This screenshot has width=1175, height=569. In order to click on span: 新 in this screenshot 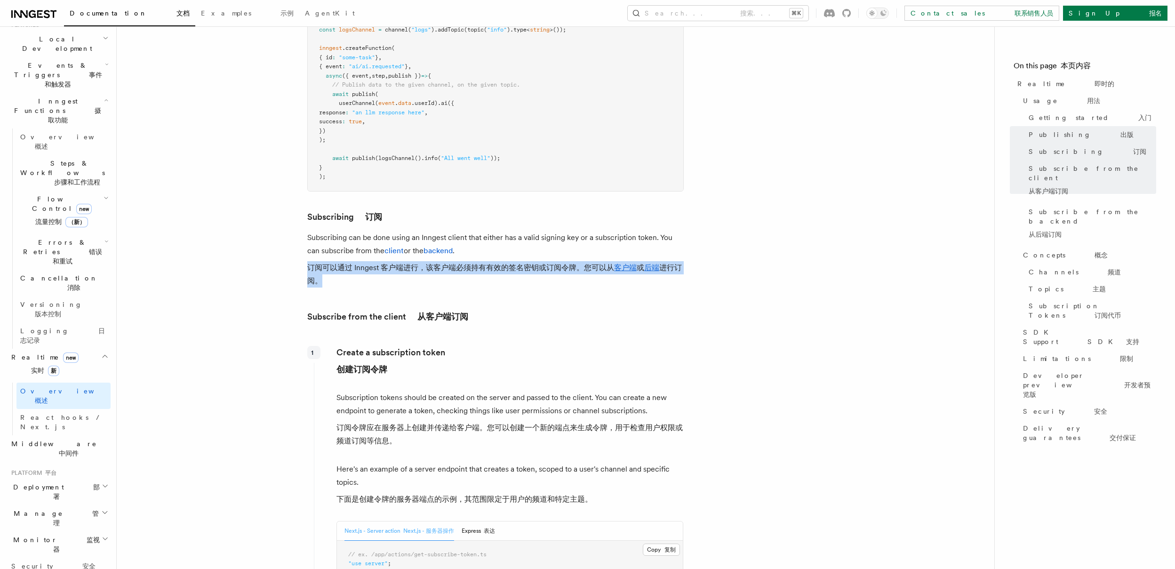, I will do `click(54, 371)`.